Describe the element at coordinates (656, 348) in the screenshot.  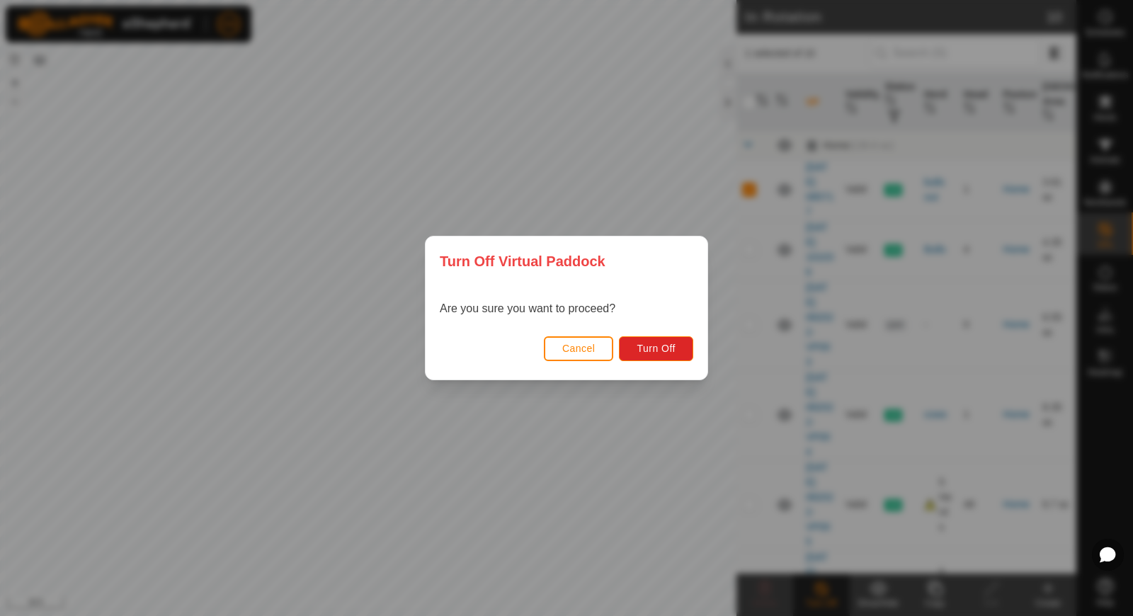
I see `span: Turn Off` at that location.